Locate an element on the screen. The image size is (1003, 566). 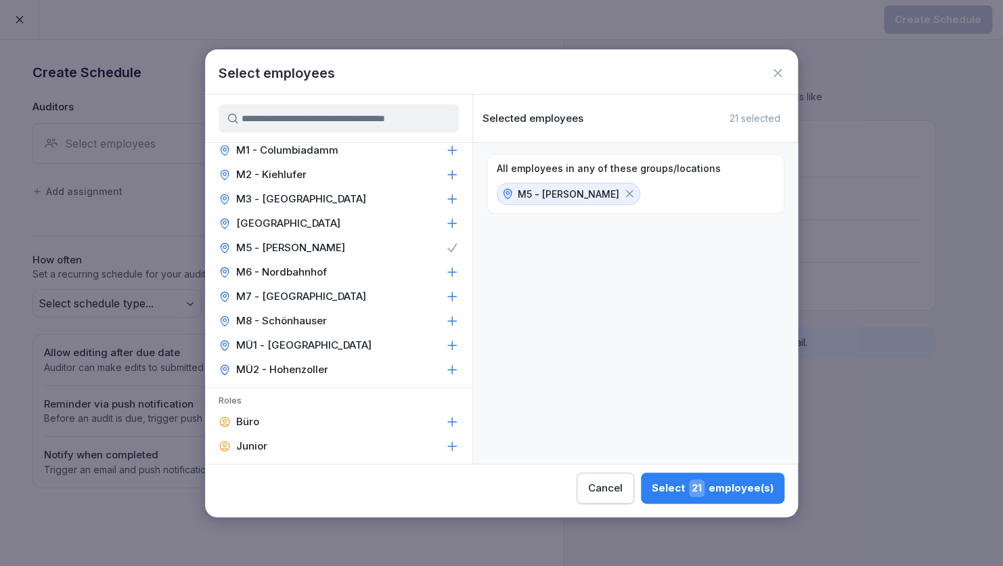
p: Roles is located at coordinates (339, 402).